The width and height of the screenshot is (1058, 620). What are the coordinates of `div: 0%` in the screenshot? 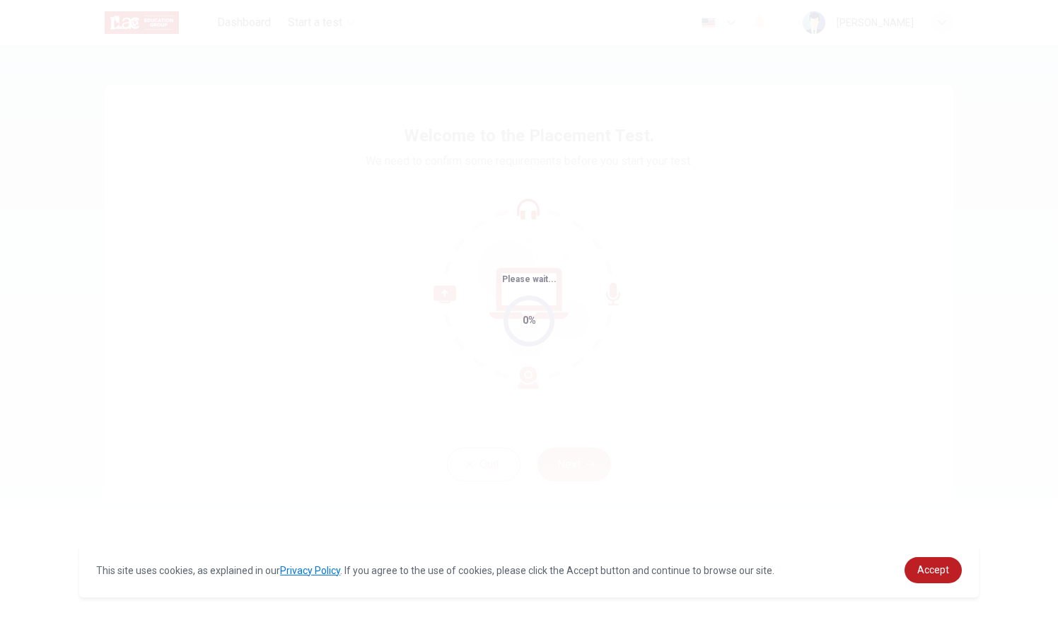 It's located at (529, 320).